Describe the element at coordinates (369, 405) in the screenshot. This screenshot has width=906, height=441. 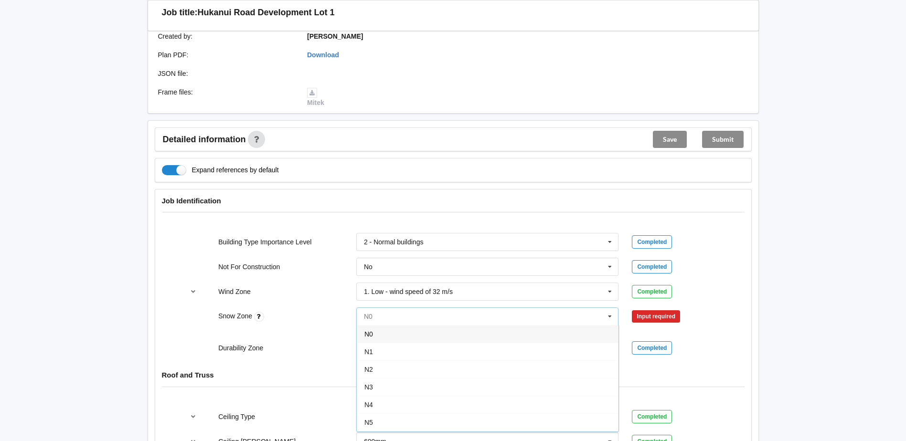
I see `span: N4` at that location.